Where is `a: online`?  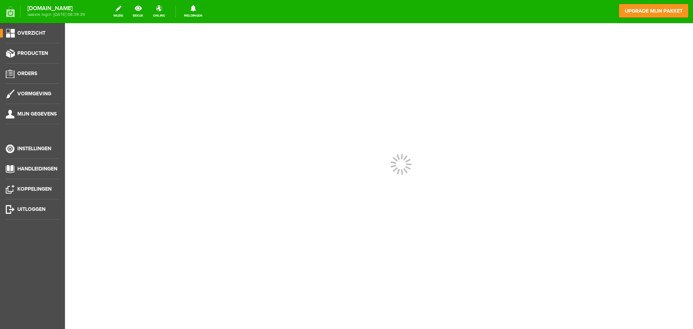 a: online is located at coordinates (159, 12).